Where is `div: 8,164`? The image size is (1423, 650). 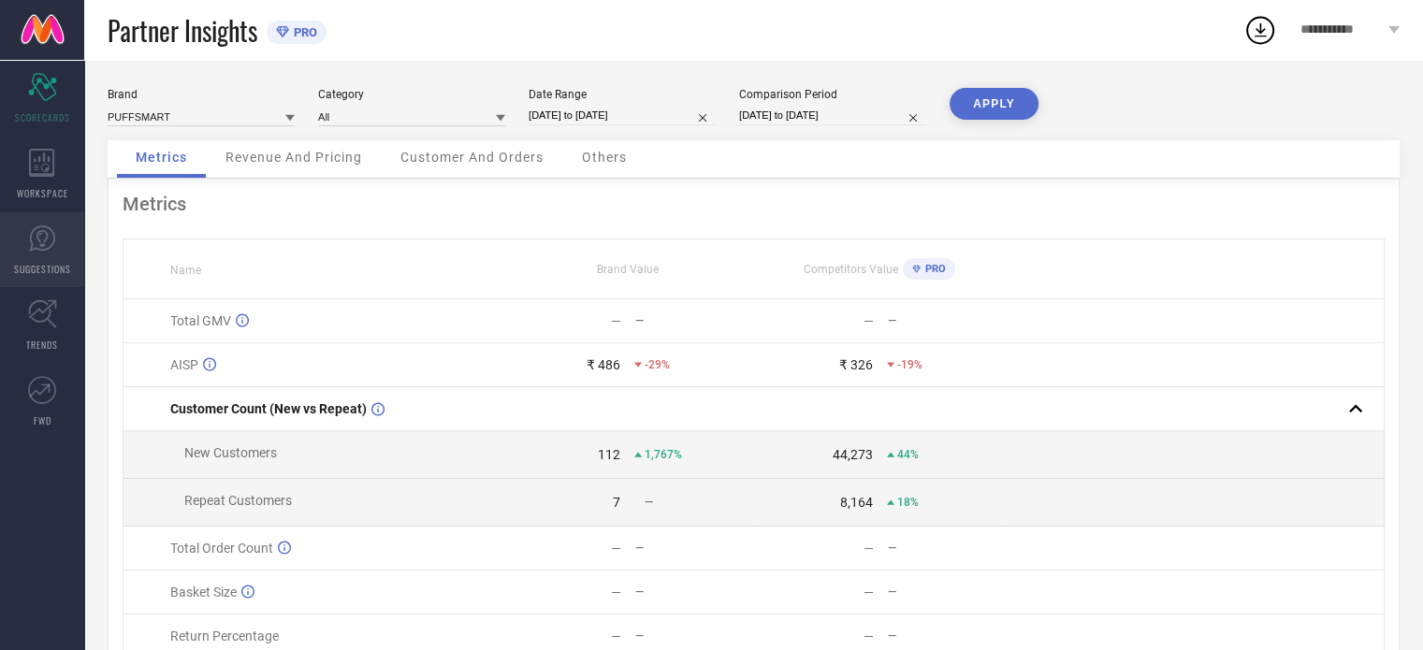
div: 8,164 is located at coordinates (856, 503).